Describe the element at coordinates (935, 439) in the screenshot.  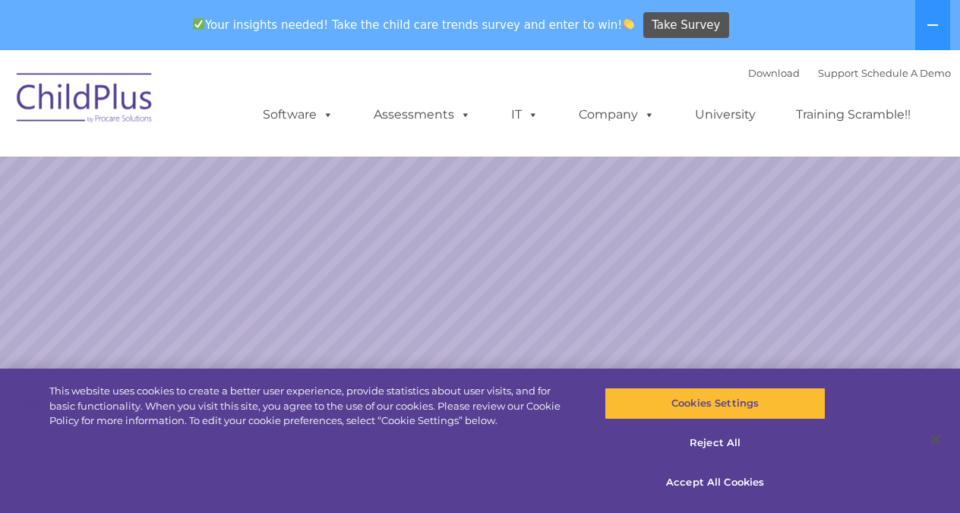
I see `button: Close` at that location.